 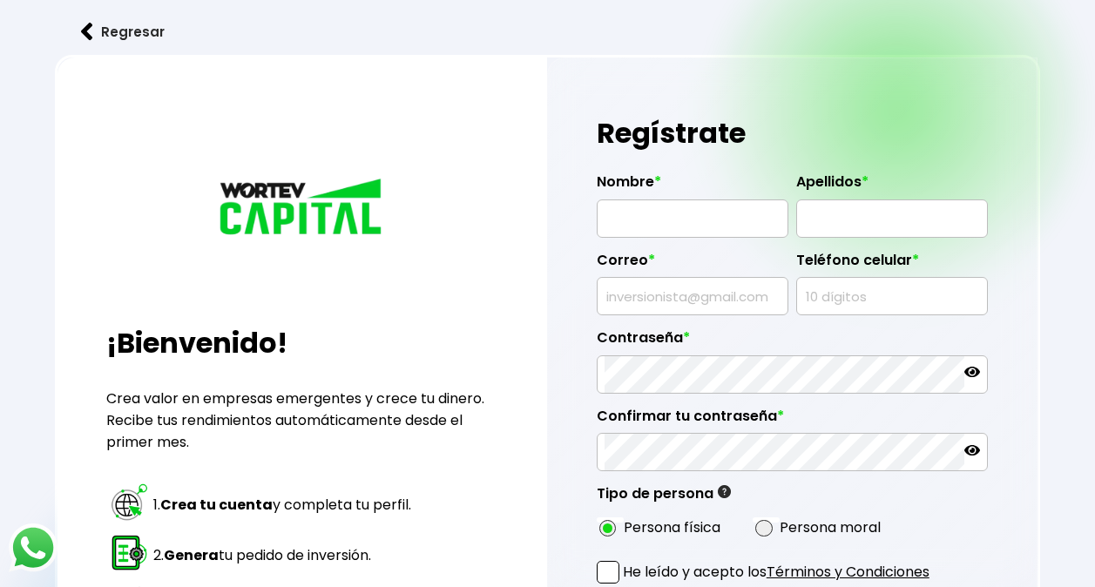 What do you see at coordinates (776, 571) in the screenshot?
I see `p: He leído y acepto los` at bounding box center [776, 571].